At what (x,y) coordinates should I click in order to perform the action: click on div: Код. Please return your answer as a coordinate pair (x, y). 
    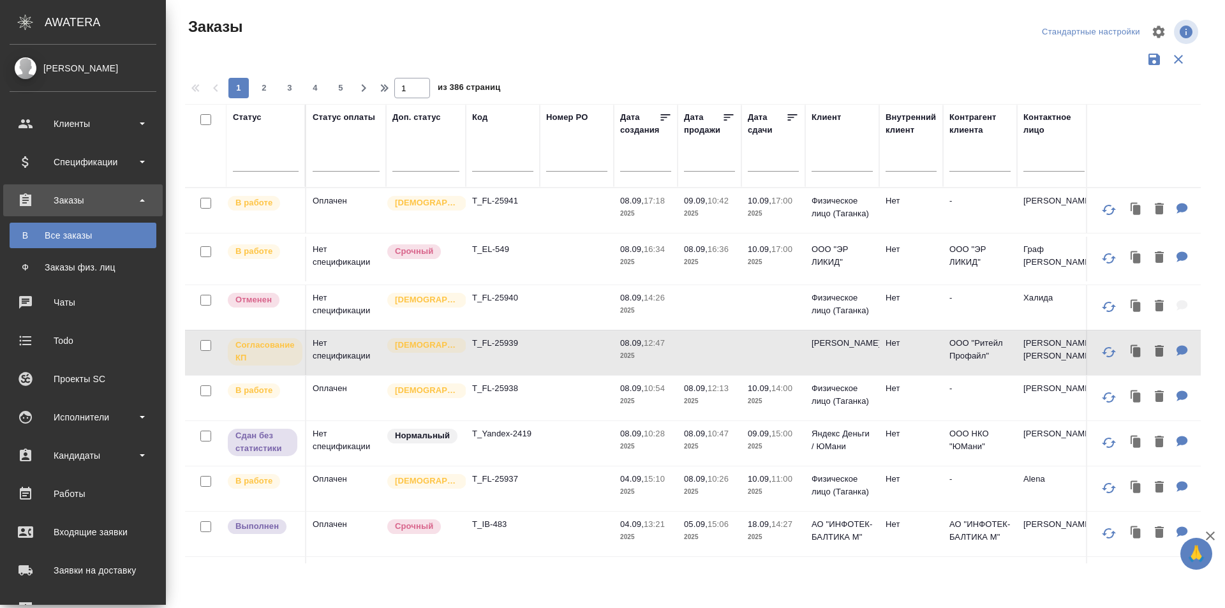
    Looking at the image, I should click on (480, 117).